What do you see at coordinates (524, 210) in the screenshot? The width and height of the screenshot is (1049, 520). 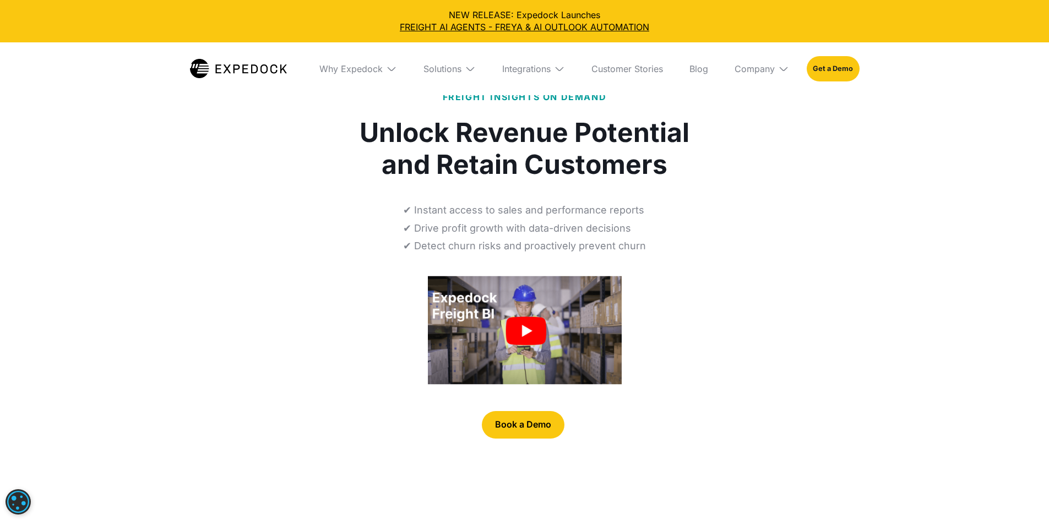 I see `p: ✔ Instant access to sales and performance reports` at bounding box center [524, 210].